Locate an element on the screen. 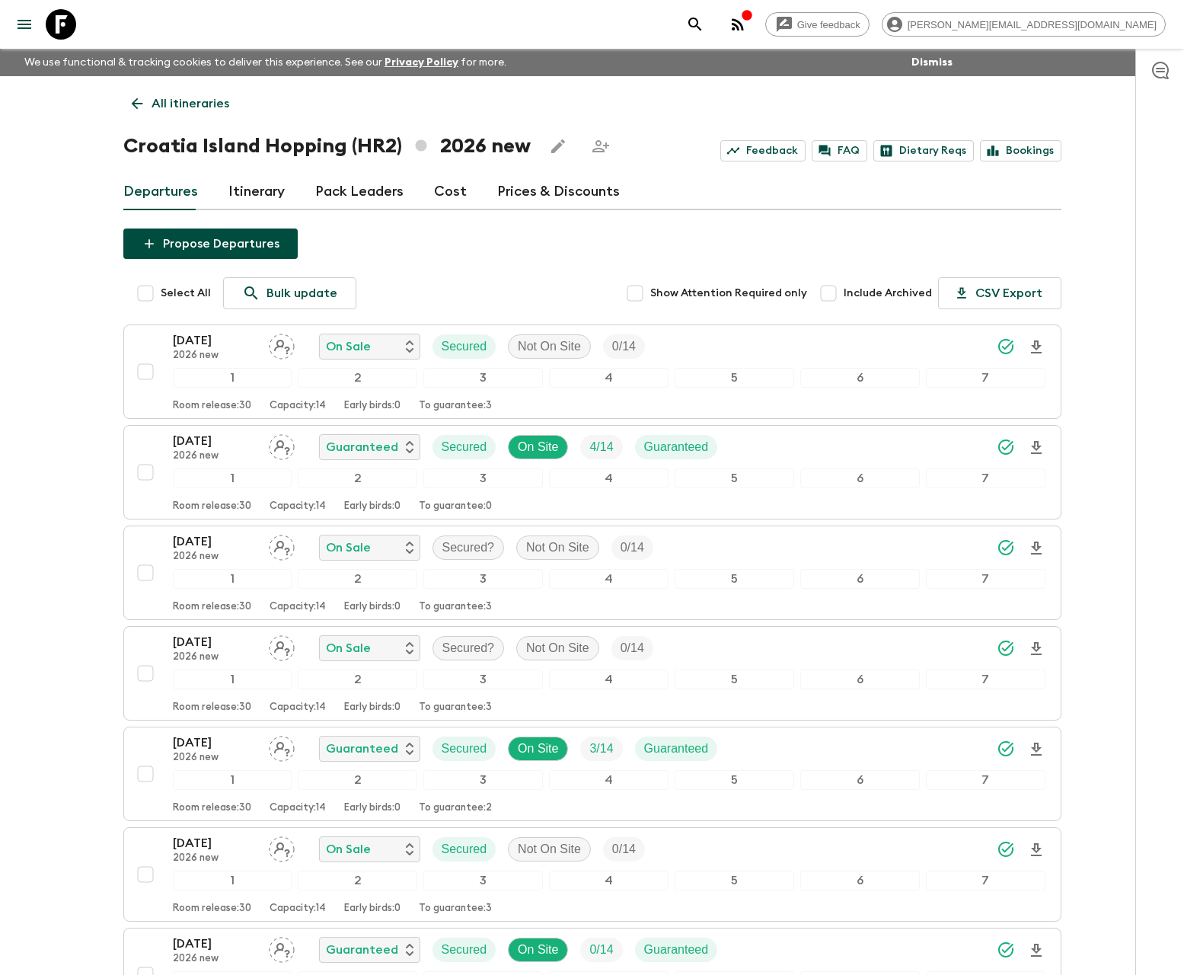  a: Bookings is located at coordinates (1021, 151).